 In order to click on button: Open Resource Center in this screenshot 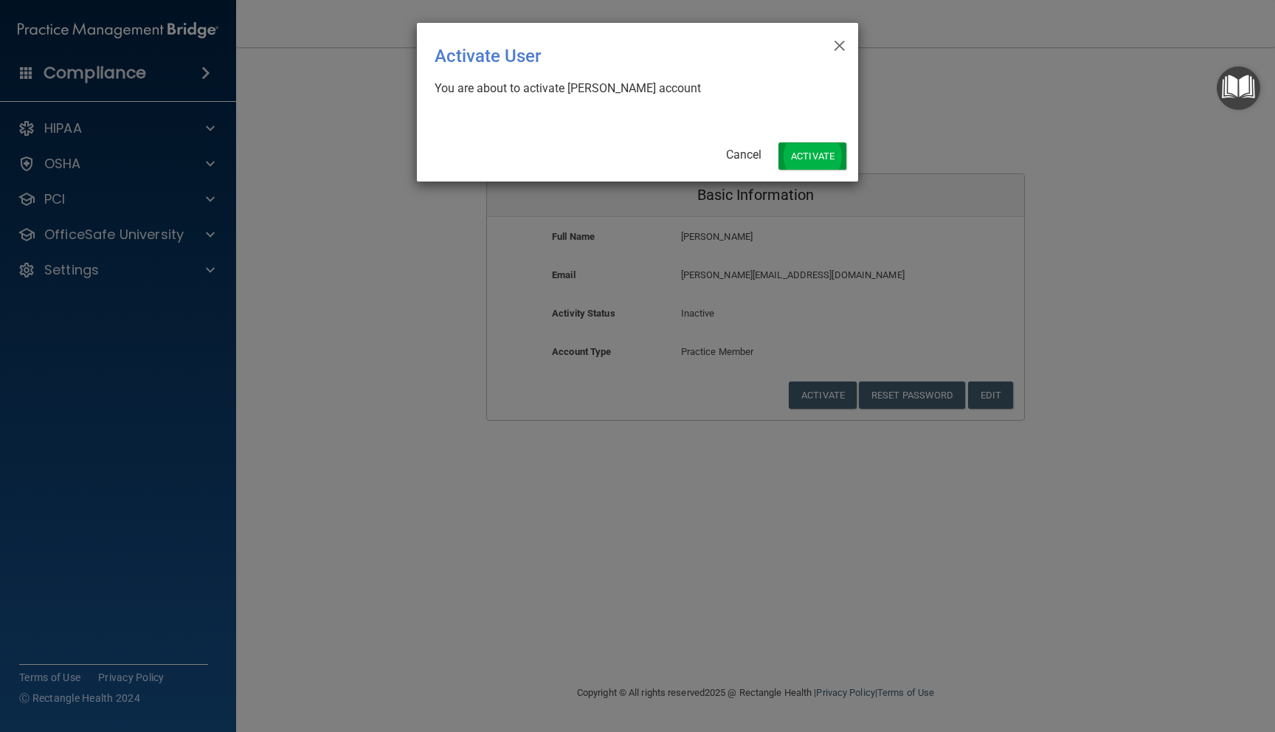, I will do `click(1239, 88)`.